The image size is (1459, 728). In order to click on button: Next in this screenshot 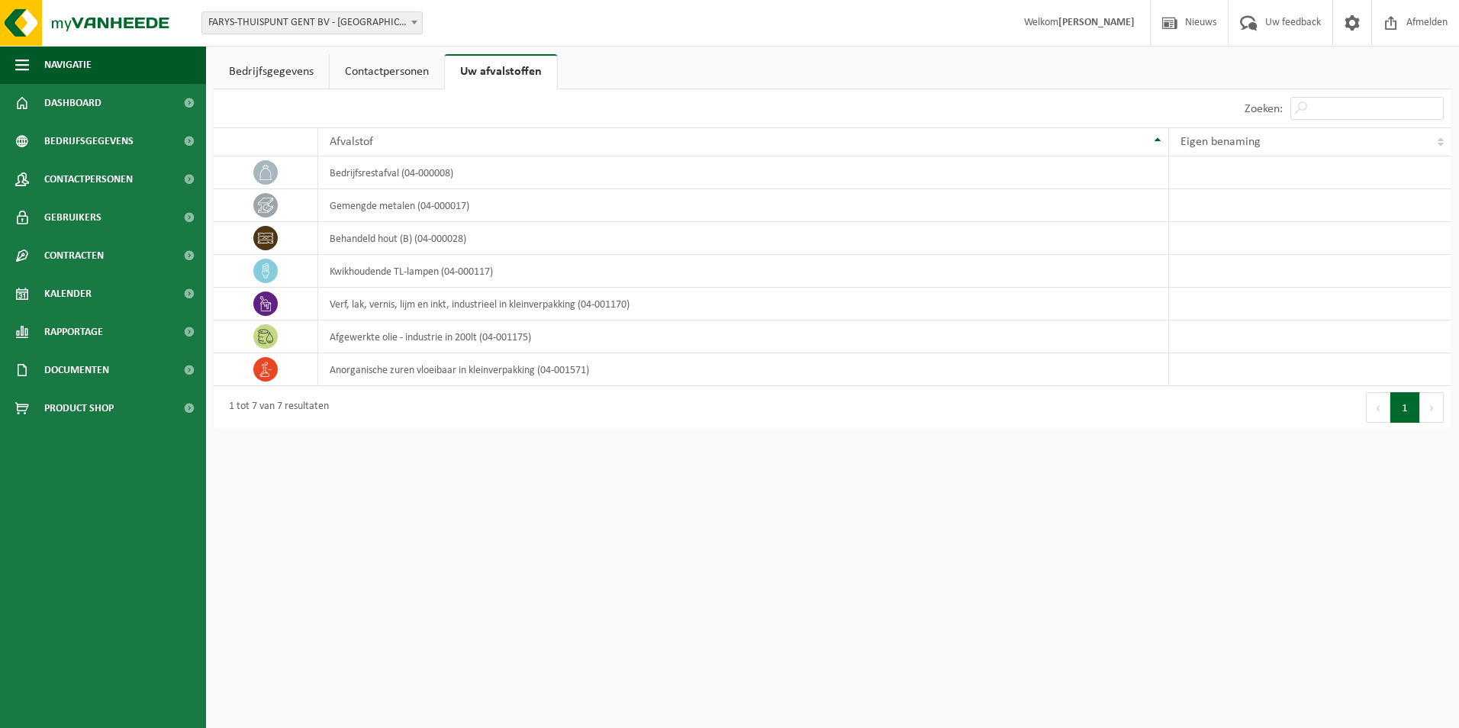, I will do `click(1431, 407)`.